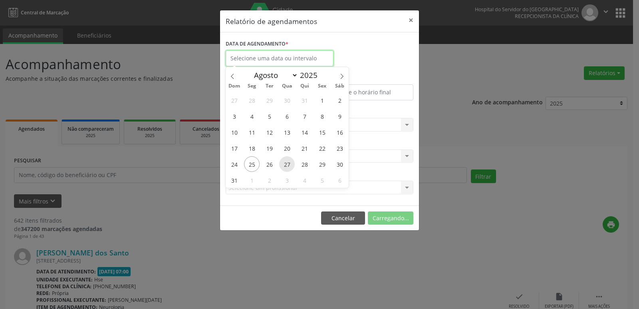  I want to click on span: Dom, so click(234, 86).